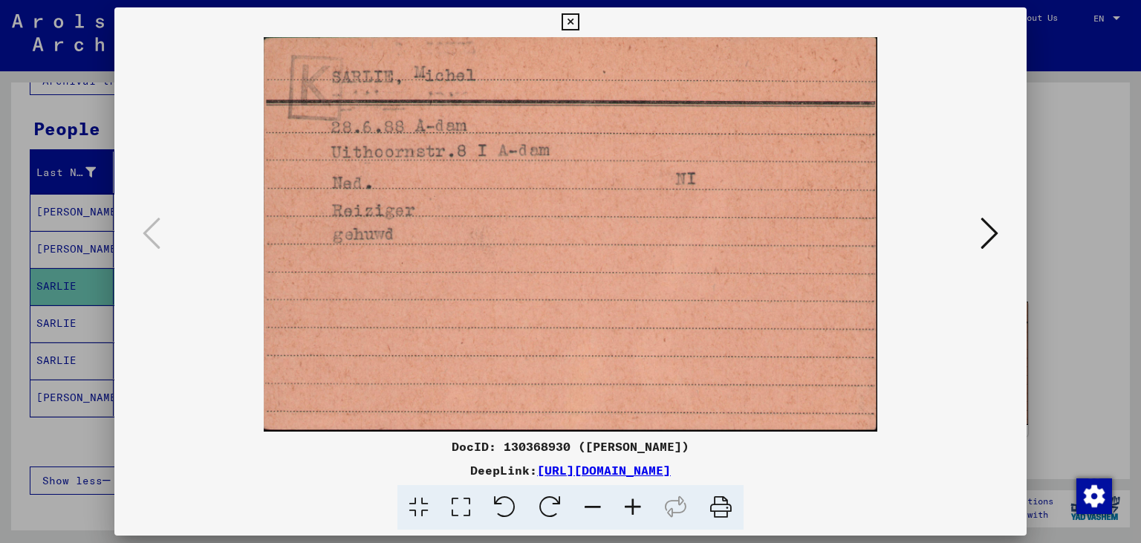  I want to click on img: 001.jpg, so click(570, 234).